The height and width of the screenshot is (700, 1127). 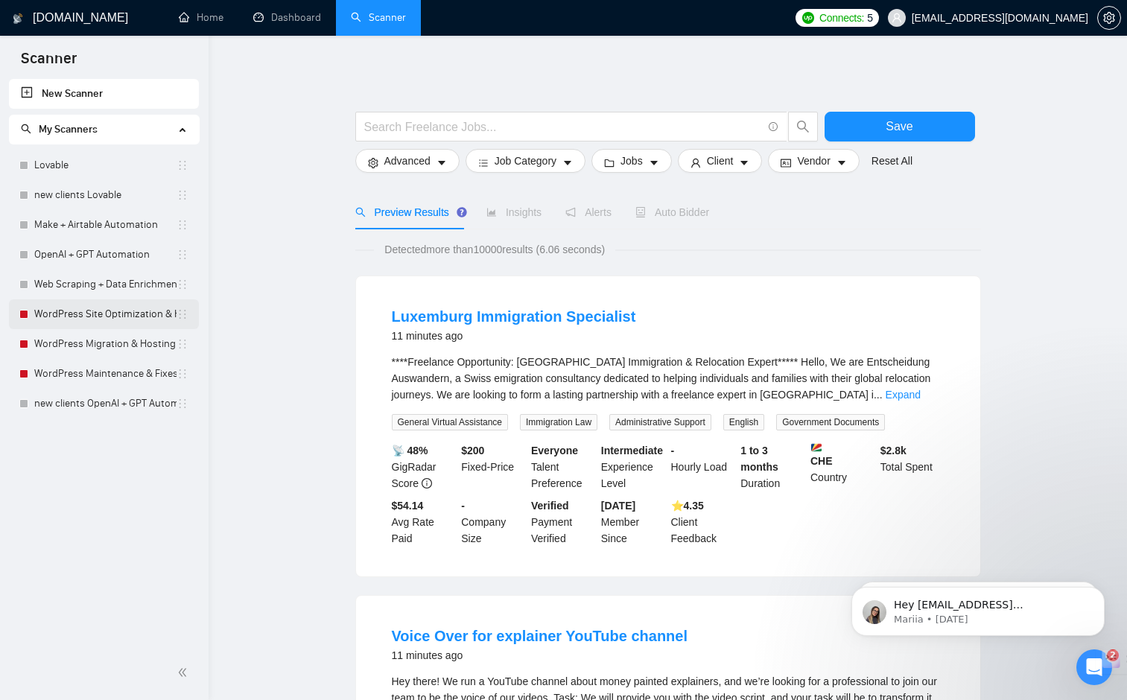 What do you see at coordinates (185, 673) in the screenshot?
I see `span: double-left` at bounding box center [185, 673].